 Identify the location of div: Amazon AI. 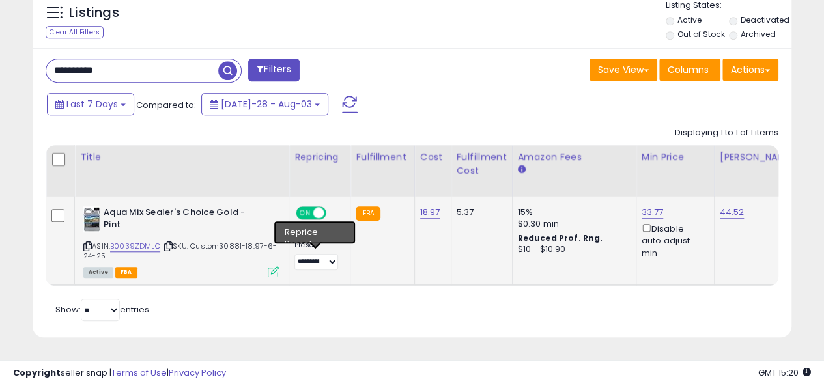
(317, 233).